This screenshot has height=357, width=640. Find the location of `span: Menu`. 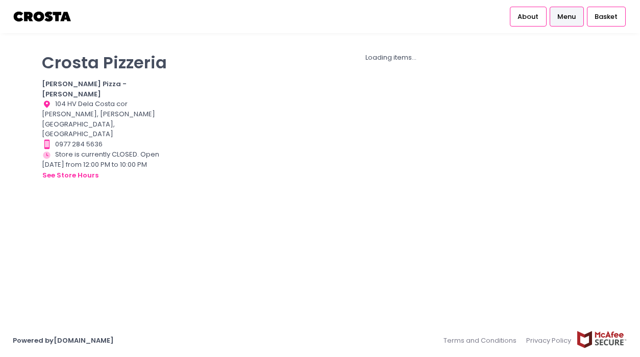

span: Menu is located at coordinates (567, 17).